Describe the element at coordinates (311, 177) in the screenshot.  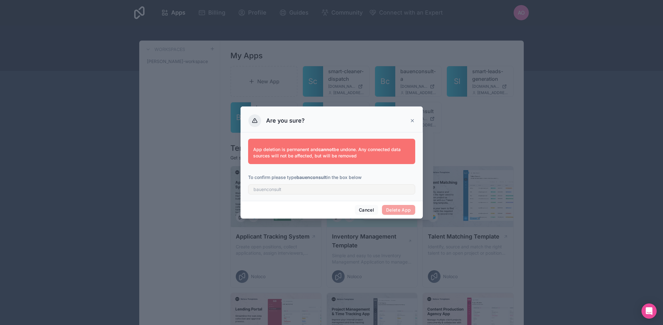
I see `strong: bauenconsult` at that location.